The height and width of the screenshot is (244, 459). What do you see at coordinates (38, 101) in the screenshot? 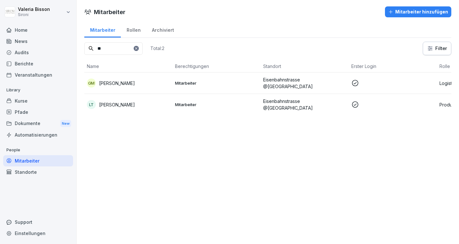
I see `a: Kurse` at bounding box center [38, 101].